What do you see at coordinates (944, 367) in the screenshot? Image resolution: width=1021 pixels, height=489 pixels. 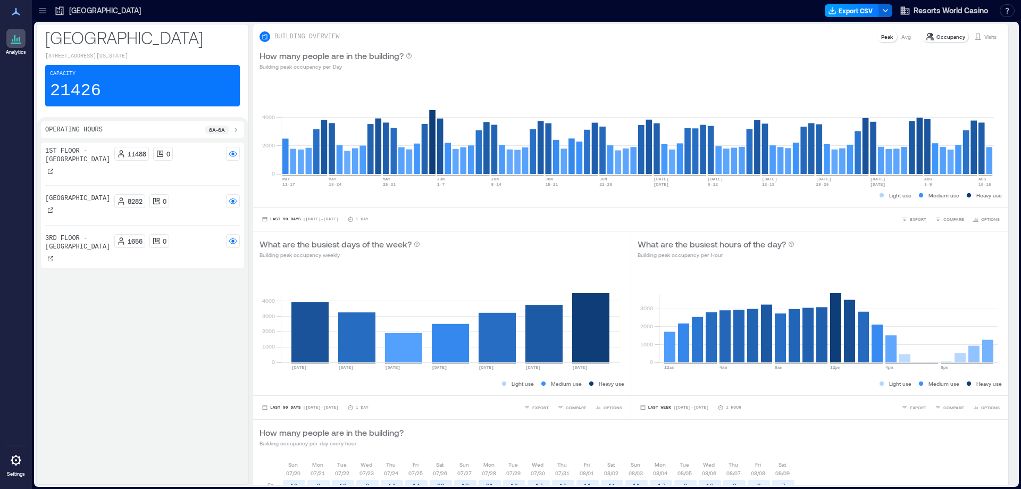 I see `text: 8pm` at bounding box center [944, 367].